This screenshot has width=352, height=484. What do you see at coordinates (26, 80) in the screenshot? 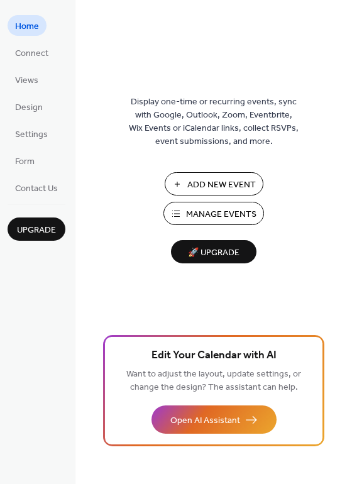
I see `span: Views` at bounding box center [26, 80].